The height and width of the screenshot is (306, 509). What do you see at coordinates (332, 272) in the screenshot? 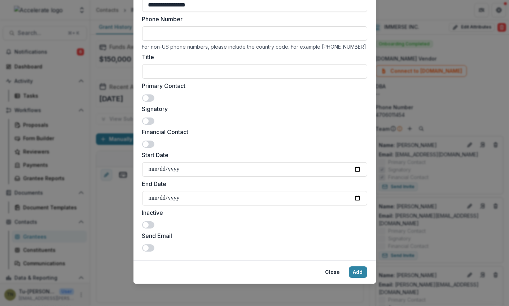
I see `button: Close` at bounding box center [332, 272].